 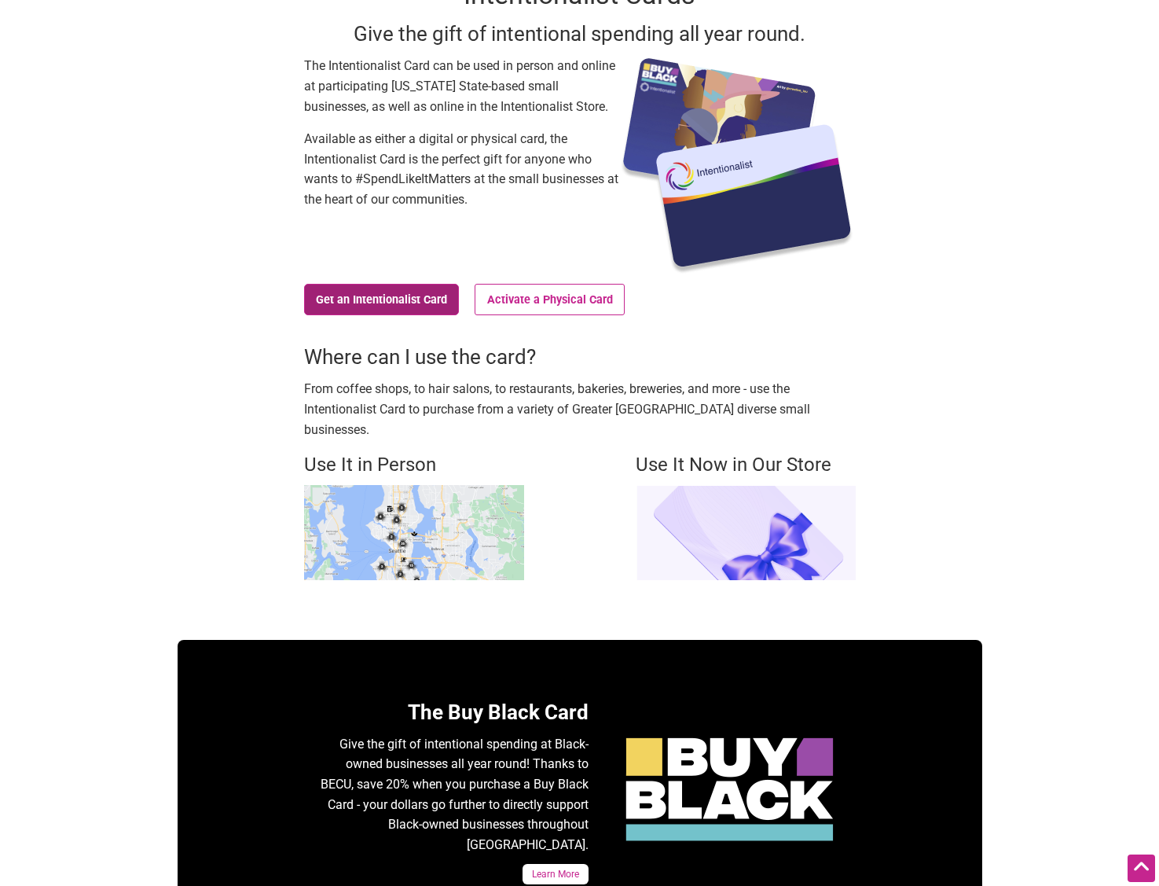 I want to click on h4: Use It in Person, so click(x=414, y=465).